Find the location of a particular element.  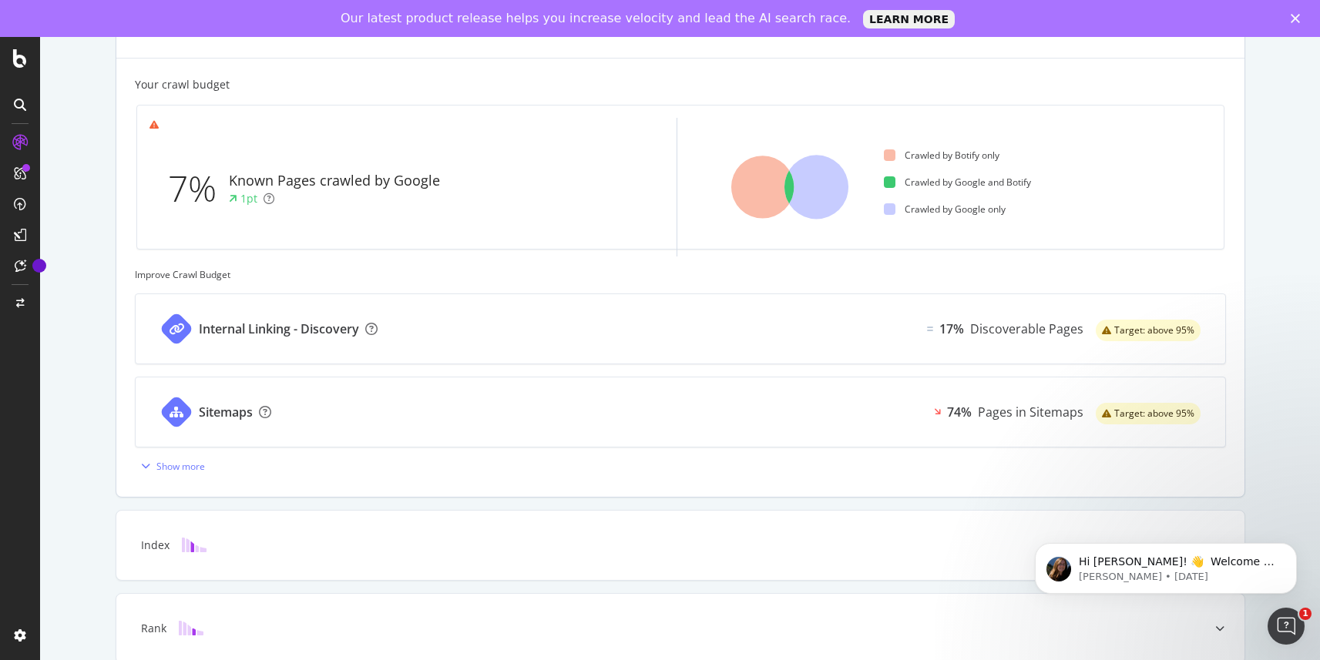

div: 1pt is located at coordinates (249, 199).